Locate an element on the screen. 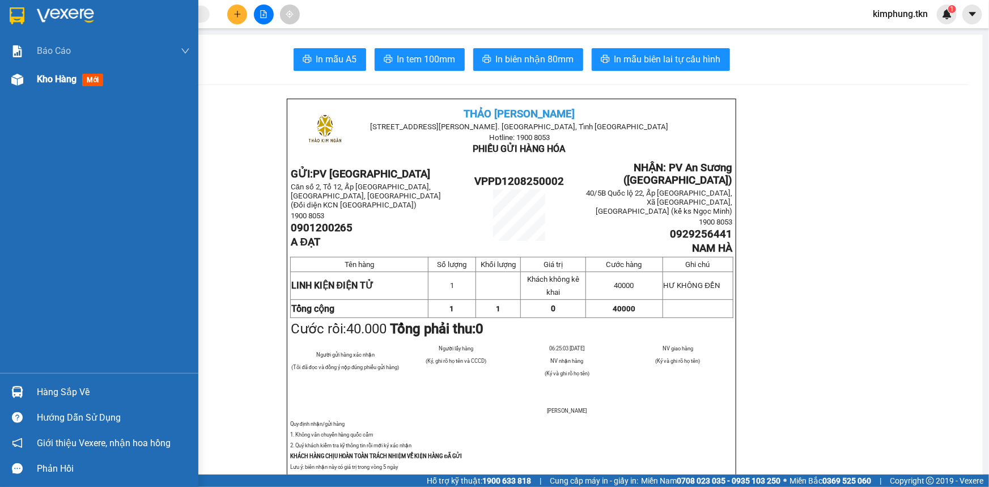 Image resolution: width=989 pixels, height=487 pixels. span: copyright is located at coordinates (930, 481).